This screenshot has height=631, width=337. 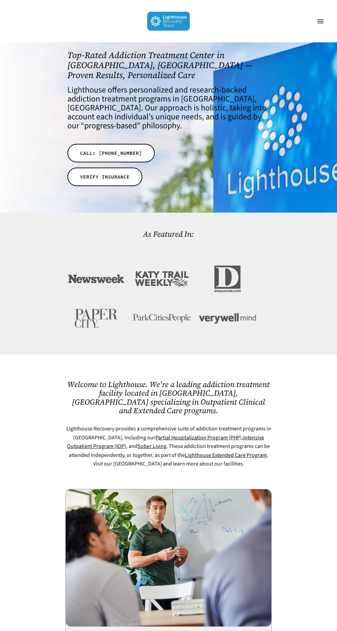 I want to click on a: Lighthouse Extended Care Program, so click(x=226, y=455).